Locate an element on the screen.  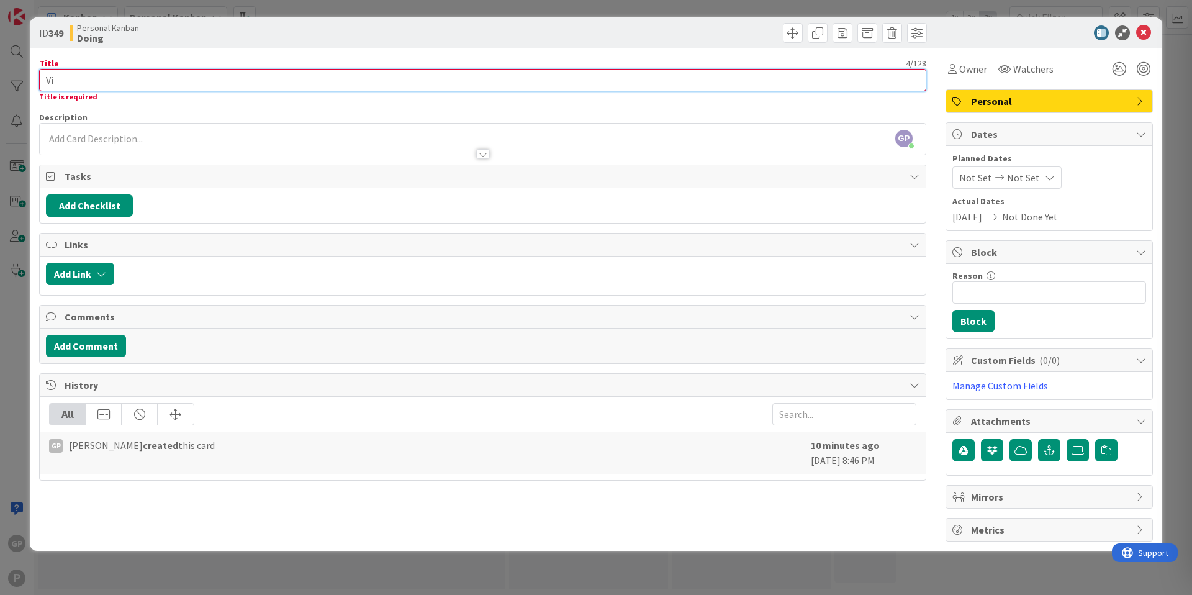
div: Title is required is located at coordinates (482, 97).